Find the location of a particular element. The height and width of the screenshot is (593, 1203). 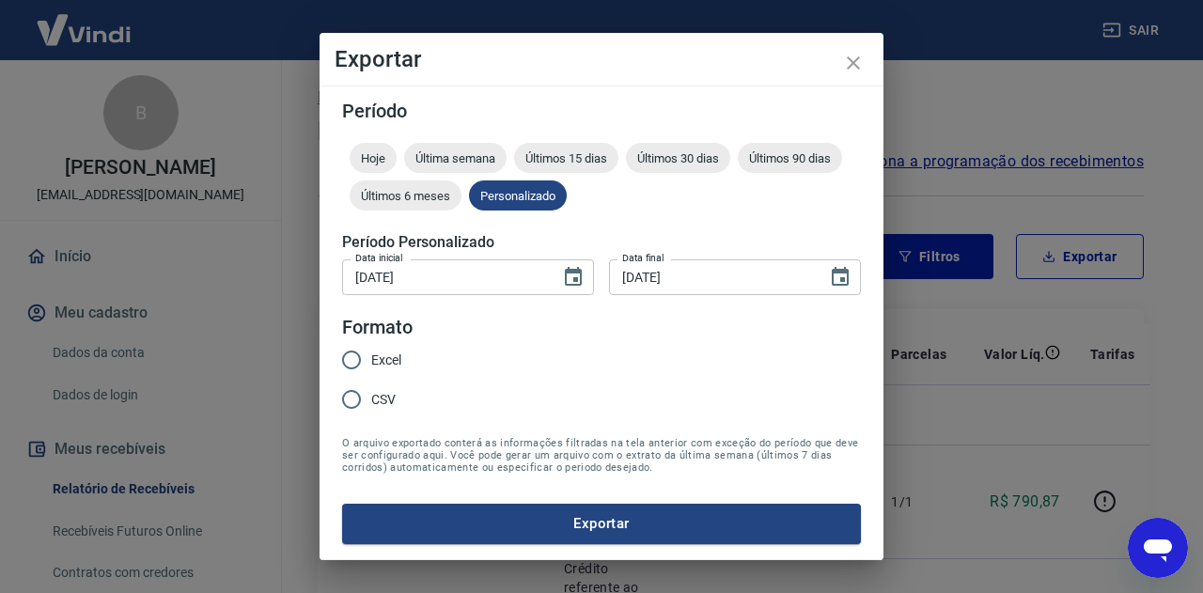

h4: Exportar is located at coordinates (601, 59).